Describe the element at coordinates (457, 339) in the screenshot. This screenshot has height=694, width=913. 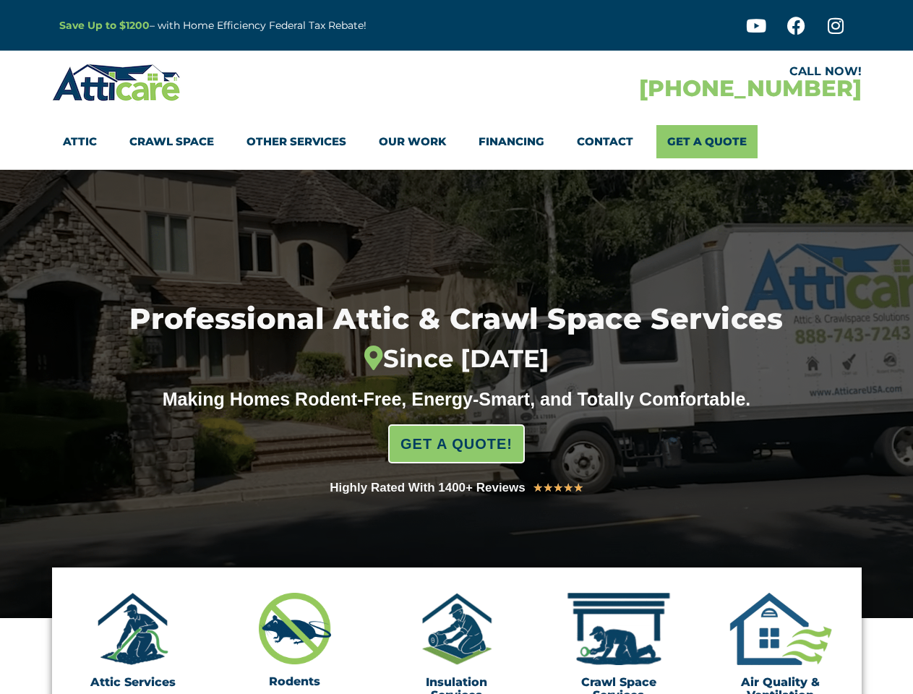
I see `h1: Professional Attic & Crawl Space Services` at that location.